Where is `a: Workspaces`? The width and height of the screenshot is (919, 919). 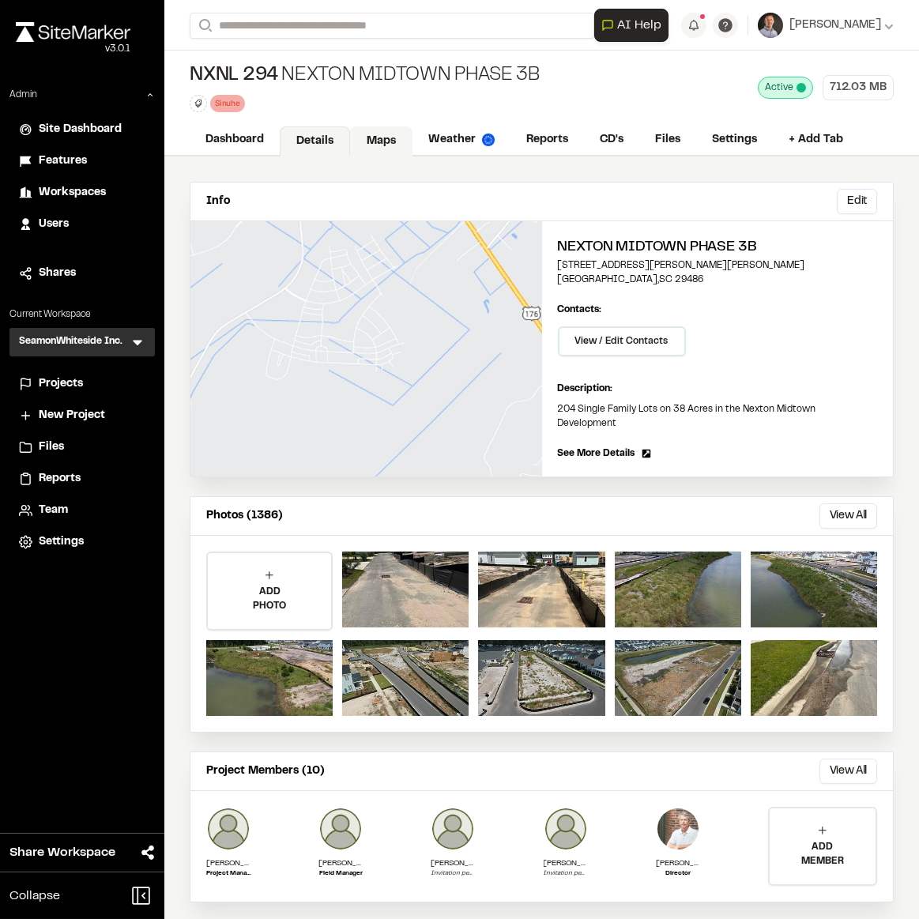
a: Workspaces is located at coordinates (82, 193).